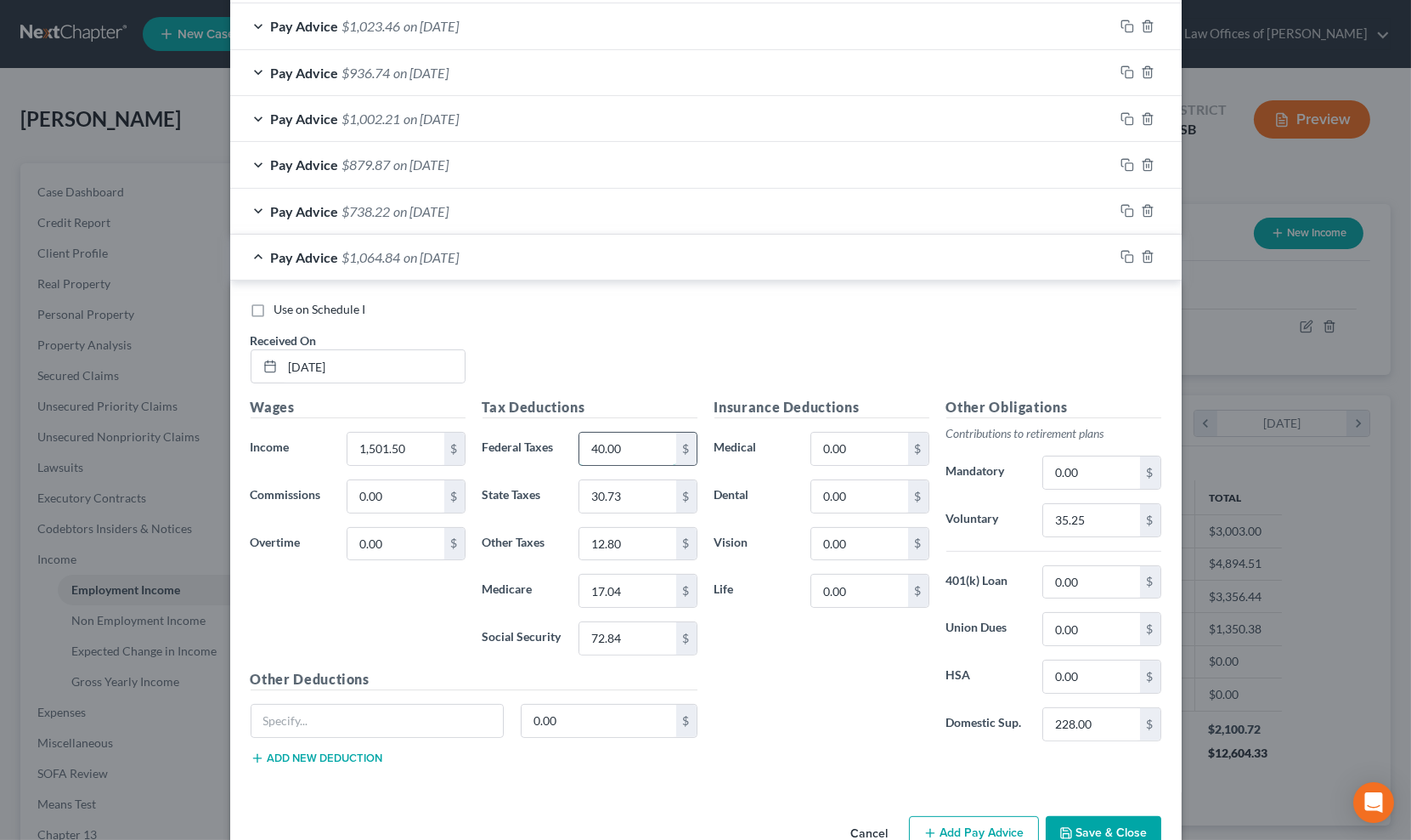  I want to click on label: Social Security, so click(522, 639).